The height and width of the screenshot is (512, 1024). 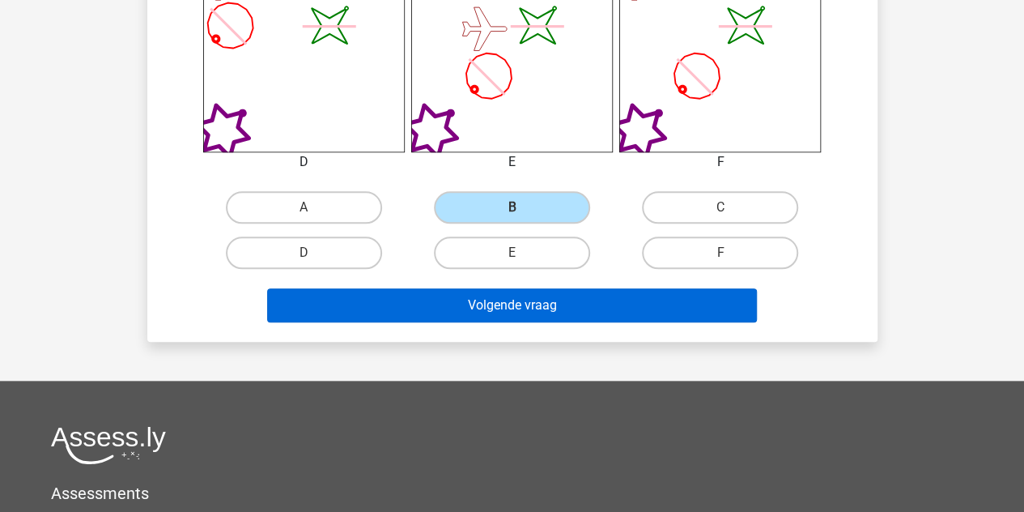 What do you see at coordinates (304, 207) in the screenshot?
I see `label: A` at bounding box center [304, 207].